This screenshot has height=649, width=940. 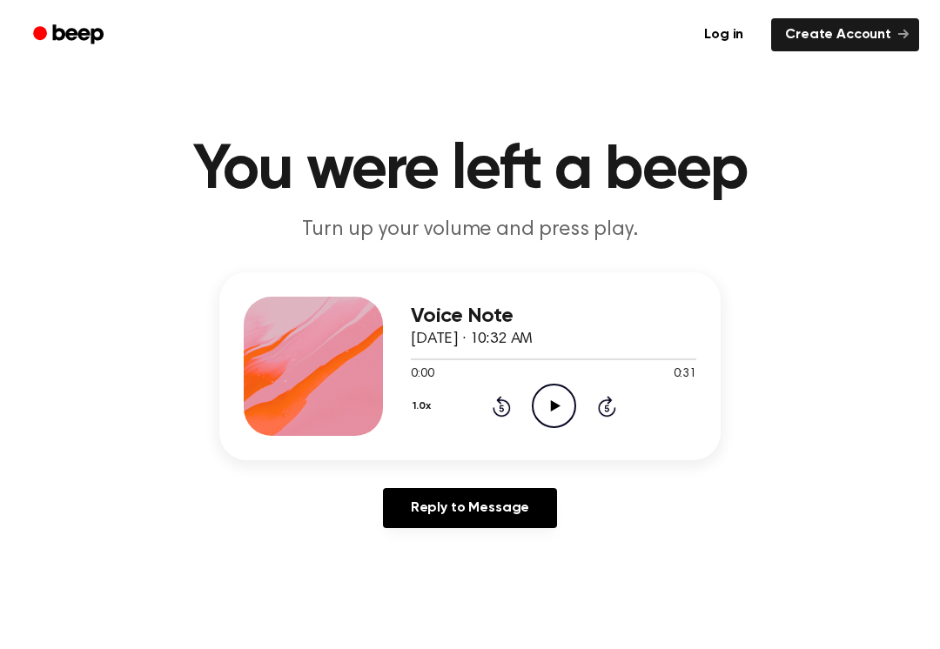 I want to click on span: 0:00, so click(x=422, y=374).